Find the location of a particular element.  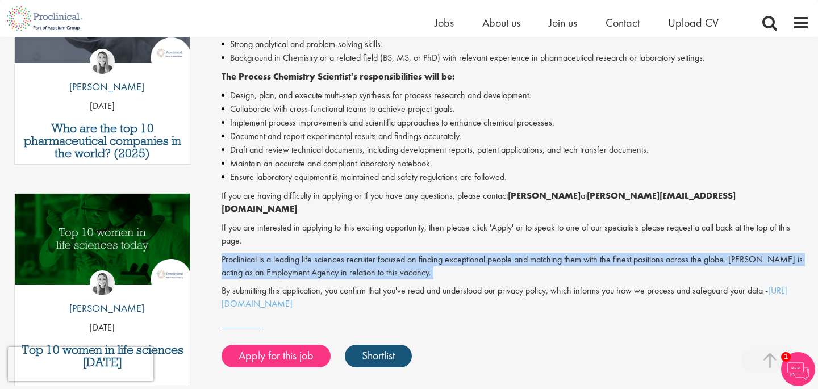

img: Chatbot is located at coordinates (798, 369).